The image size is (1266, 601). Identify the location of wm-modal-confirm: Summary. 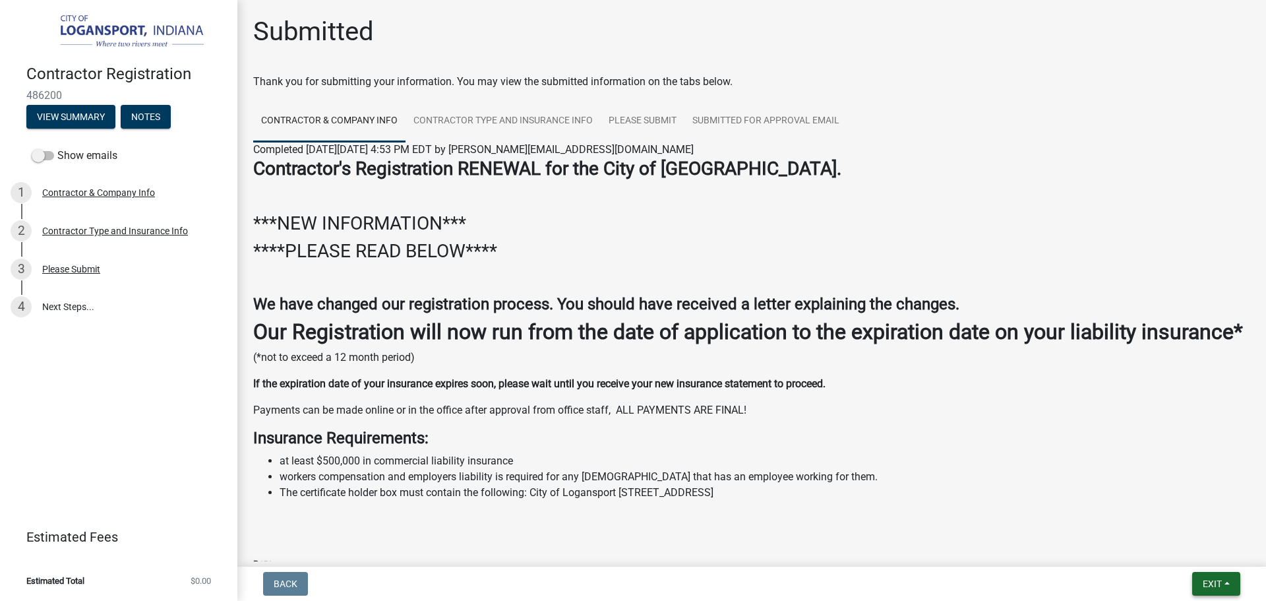
(71, 117).